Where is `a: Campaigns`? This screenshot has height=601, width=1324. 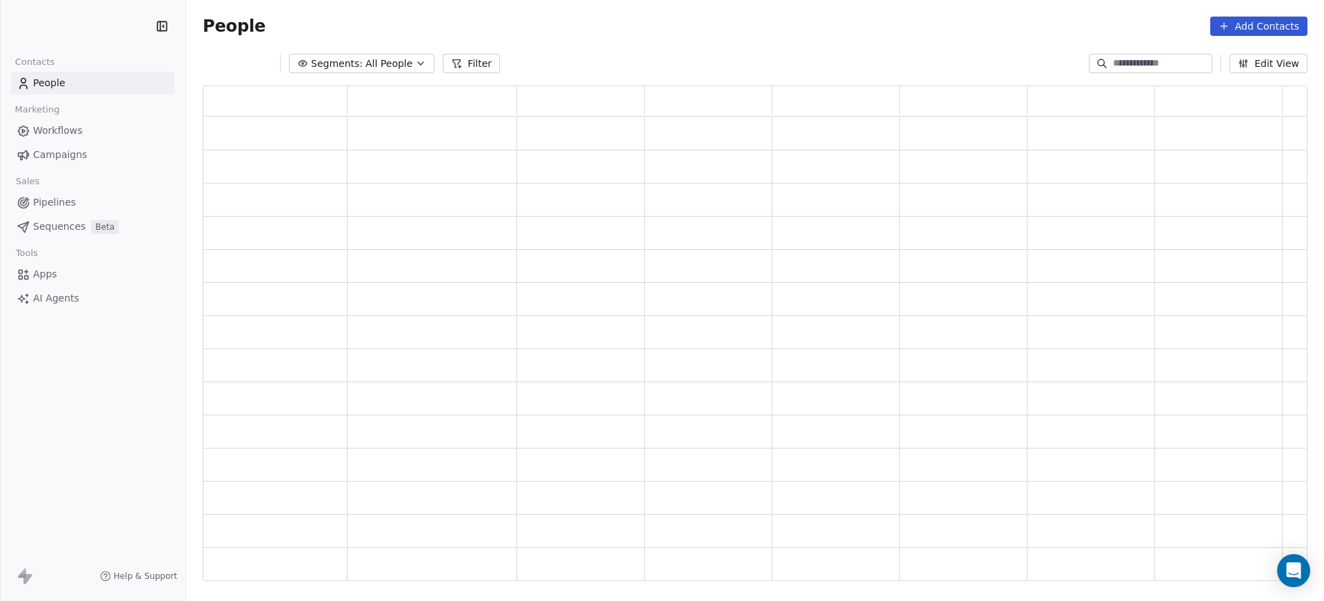 a: Campaigns is located at coordinates (92, 154).